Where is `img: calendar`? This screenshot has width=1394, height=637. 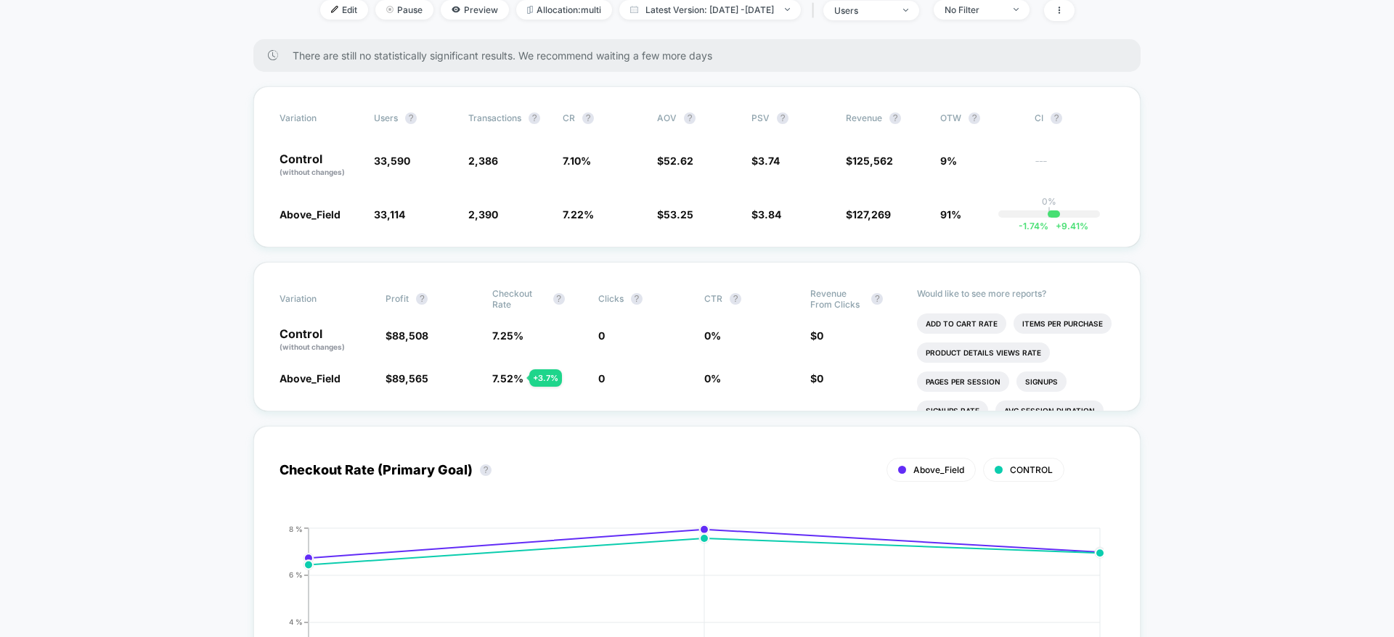 img: calendar is located at coordinates (634, 9).